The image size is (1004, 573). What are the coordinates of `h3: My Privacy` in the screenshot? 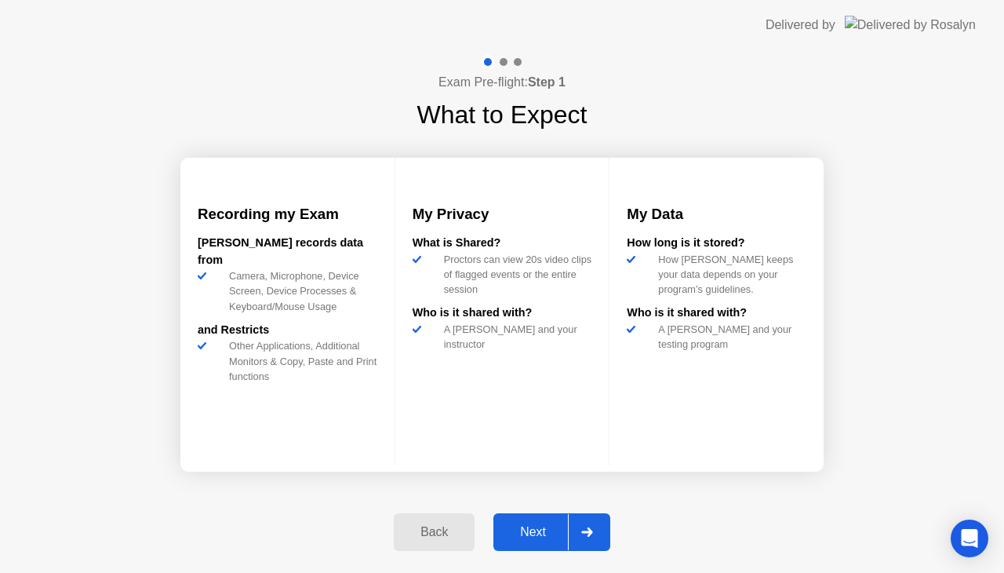 It's located at (502, 214).